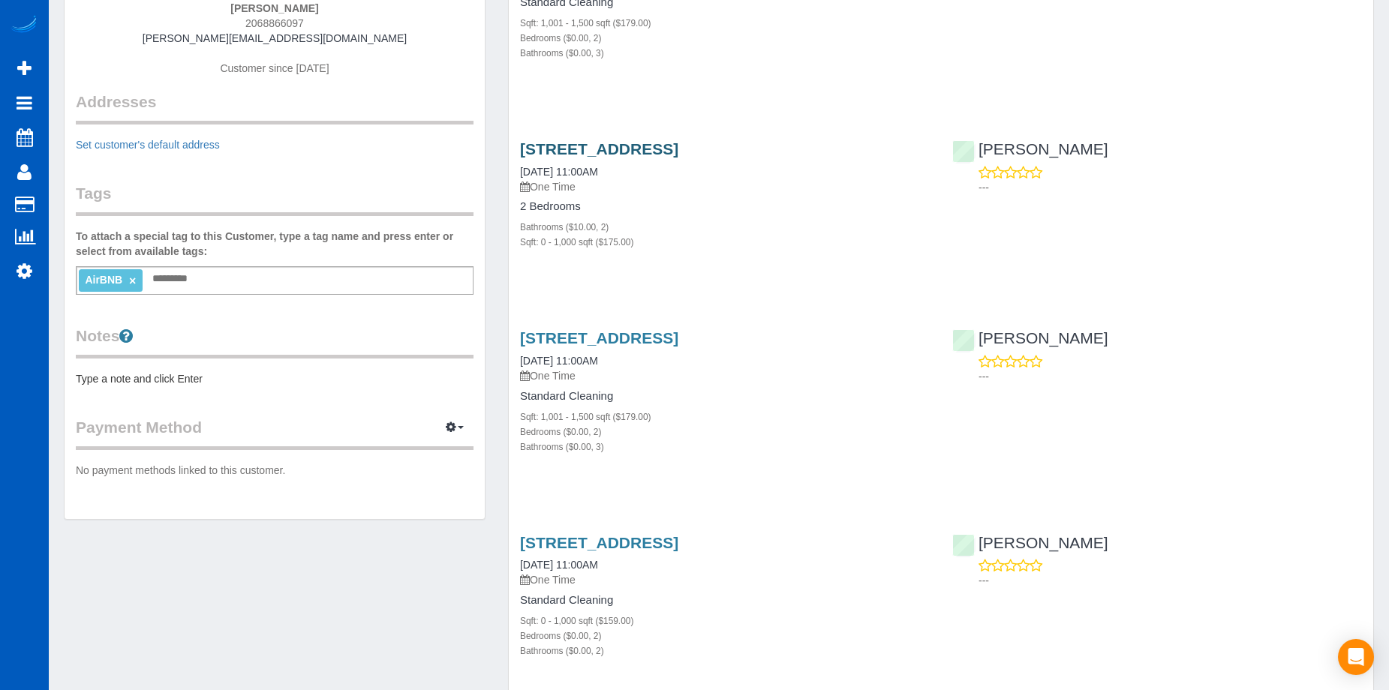  What do you see at coordinates (275, 471) in the screenshot?
I see `p: No payment methods linked to this customer.` at bounding box center [275, 471].